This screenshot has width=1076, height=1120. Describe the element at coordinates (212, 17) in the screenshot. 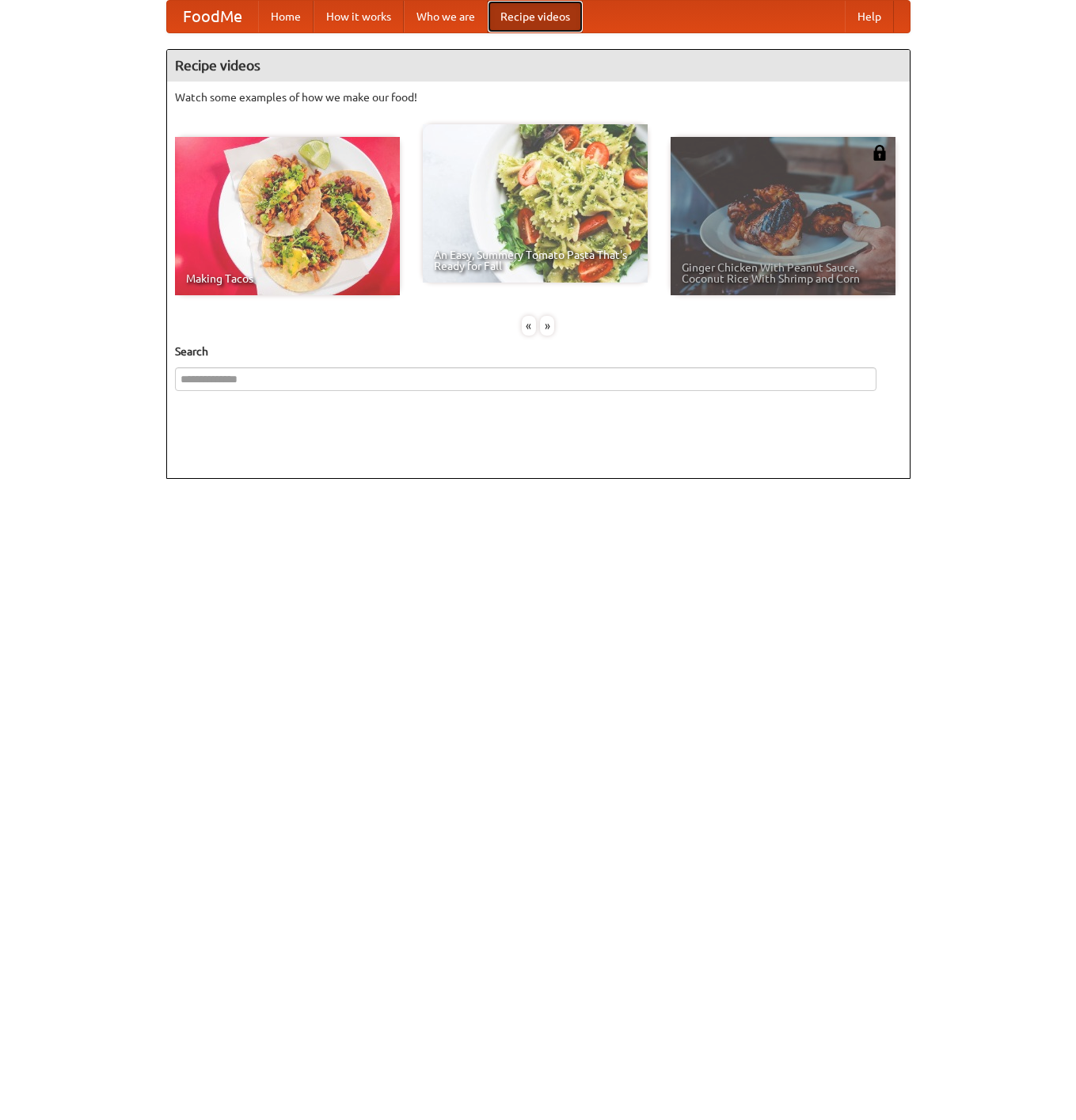

I see `a: FoodMe` at that location.